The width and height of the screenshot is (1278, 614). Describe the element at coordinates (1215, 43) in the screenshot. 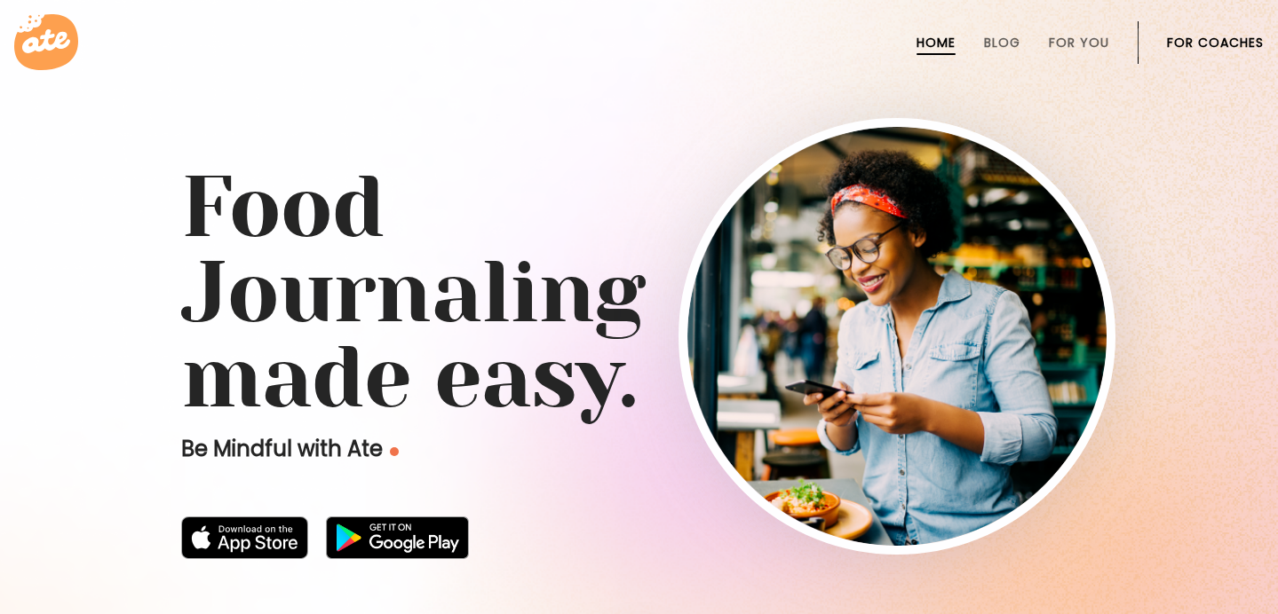

I see `a: For Coaches` at that location.